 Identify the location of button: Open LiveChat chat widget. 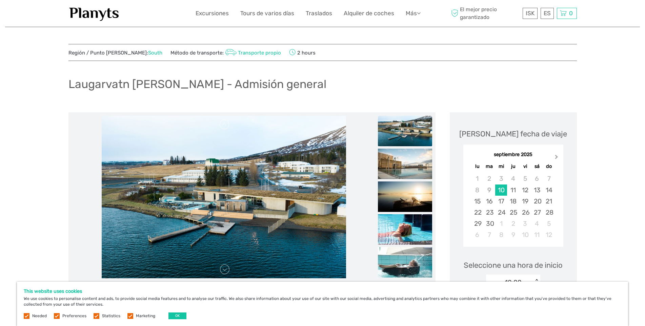
(82, 15).